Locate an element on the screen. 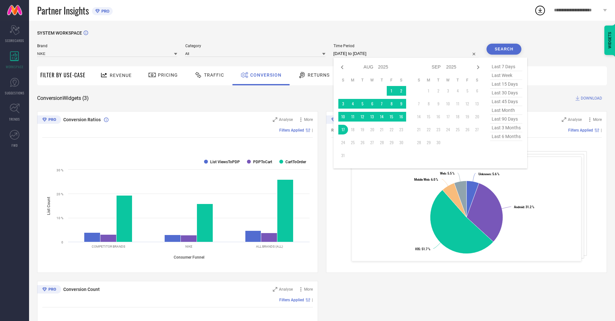 The width and height of the screenshot is (615, 321). td: Sun Sep 21 2025 is located at coordinates (419, 129).